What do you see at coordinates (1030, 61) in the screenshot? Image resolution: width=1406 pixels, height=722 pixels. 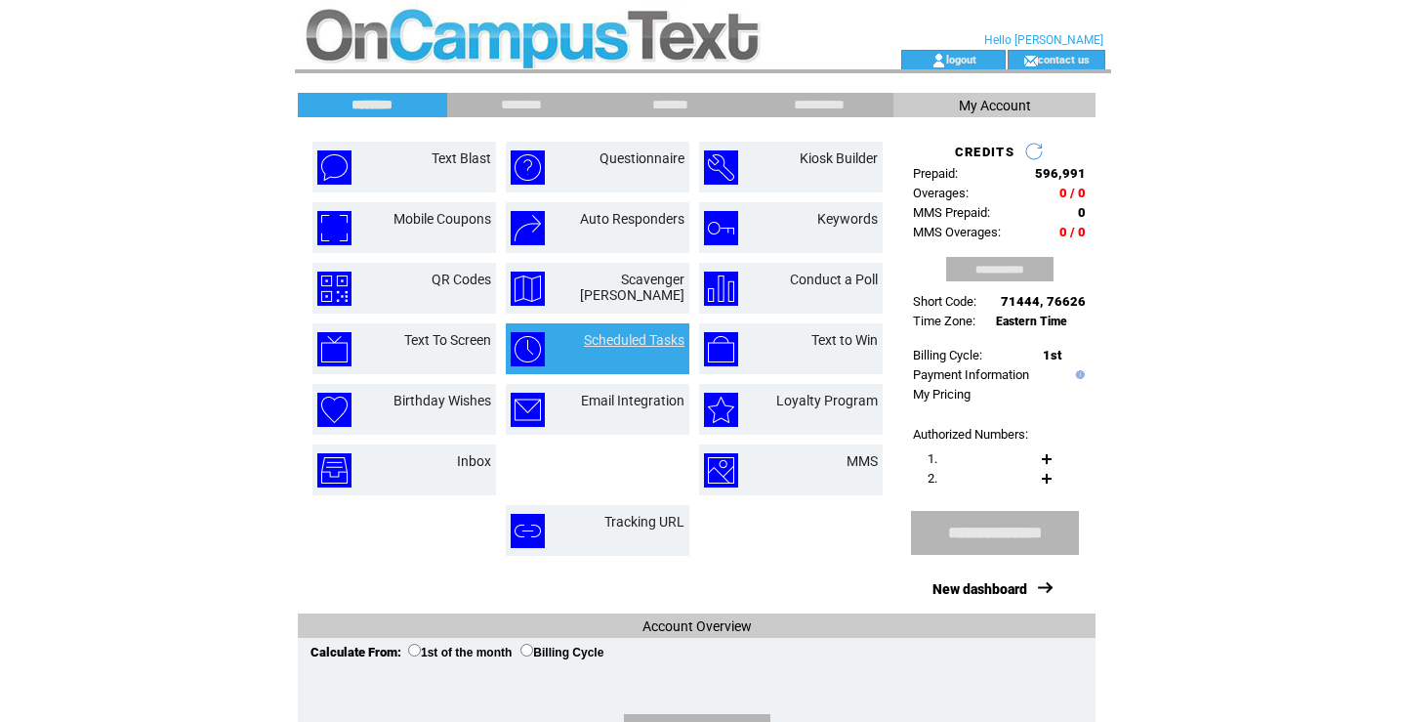 I see `img: contact_us_icon.gif` at bounding box center [1030, 61].